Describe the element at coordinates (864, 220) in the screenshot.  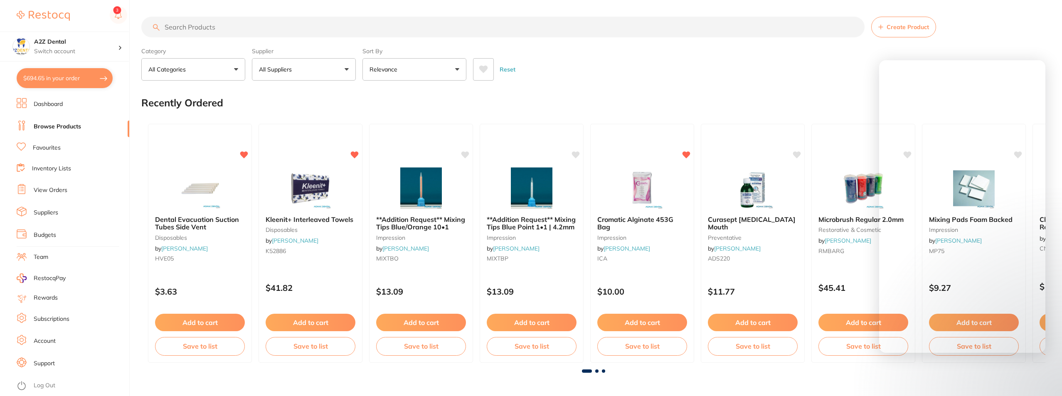
I see `b: Microbrush Regular 2.0mm` at that location.